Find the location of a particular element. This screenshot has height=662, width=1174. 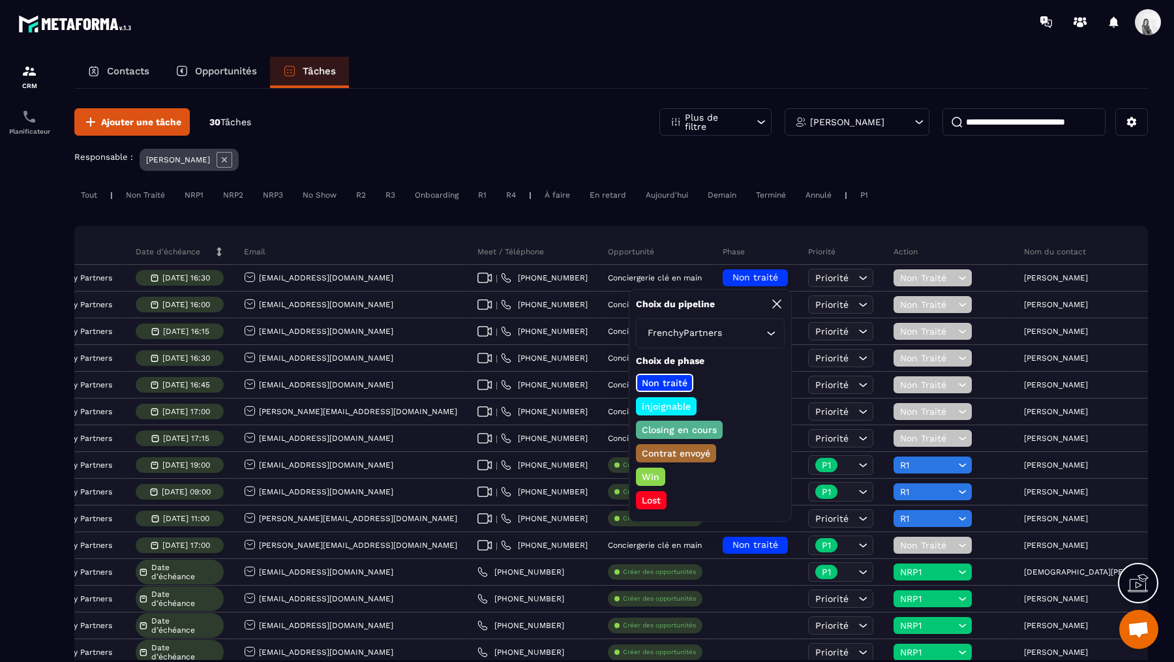

a: formationformationCRM is located at coordinates (29, 76).